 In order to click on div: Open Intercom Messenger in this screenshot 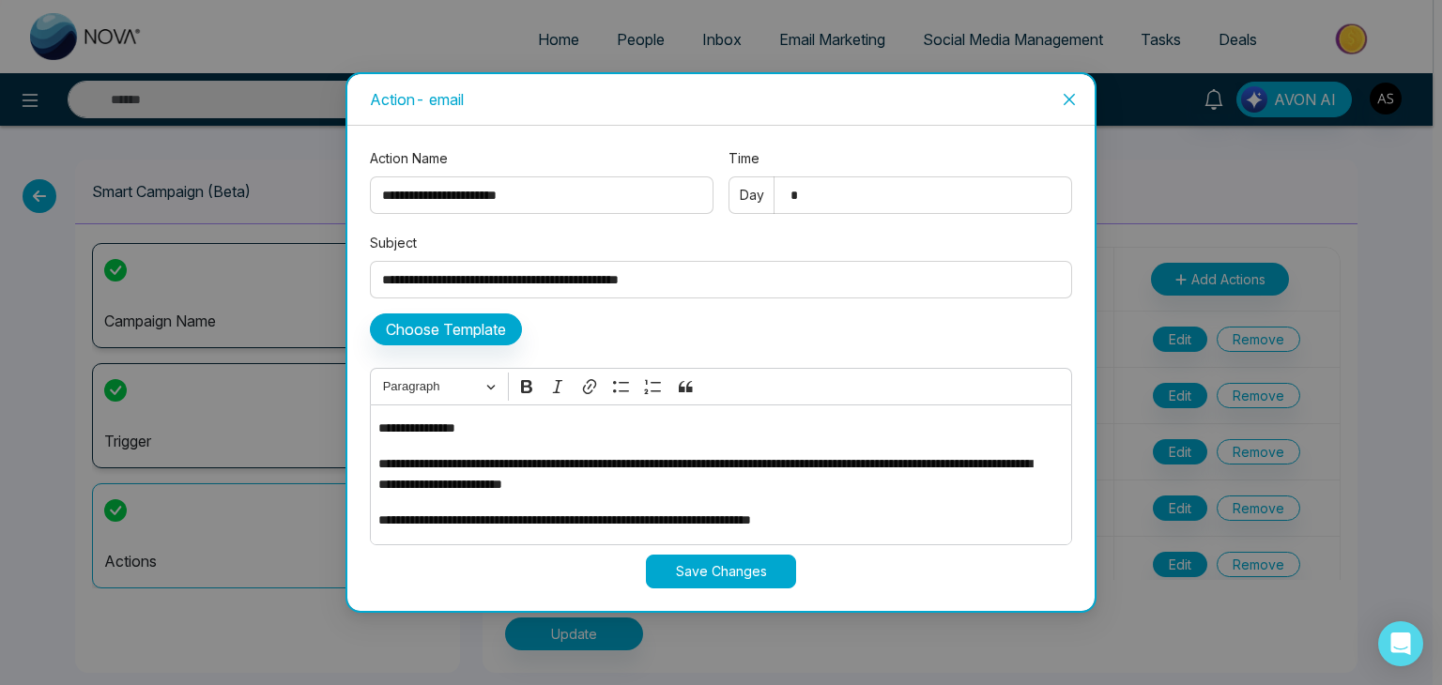, I will do `click(1400, 644)`.